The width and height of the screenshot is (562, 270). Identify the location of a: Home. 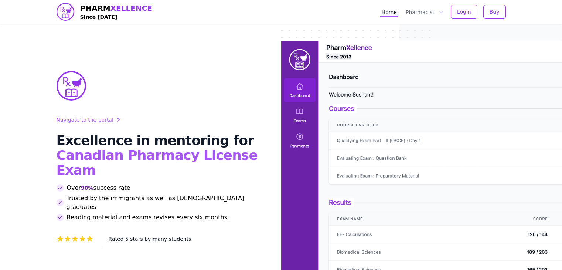
(389, 12).